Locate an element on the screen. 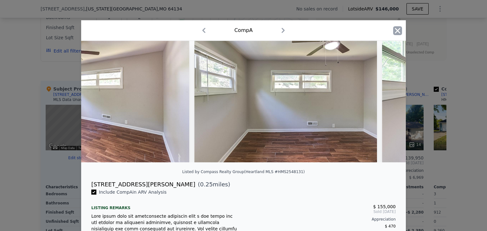 This screenshot has height=231, width=487. div: Appreciation is located at coordinates (322, 220).